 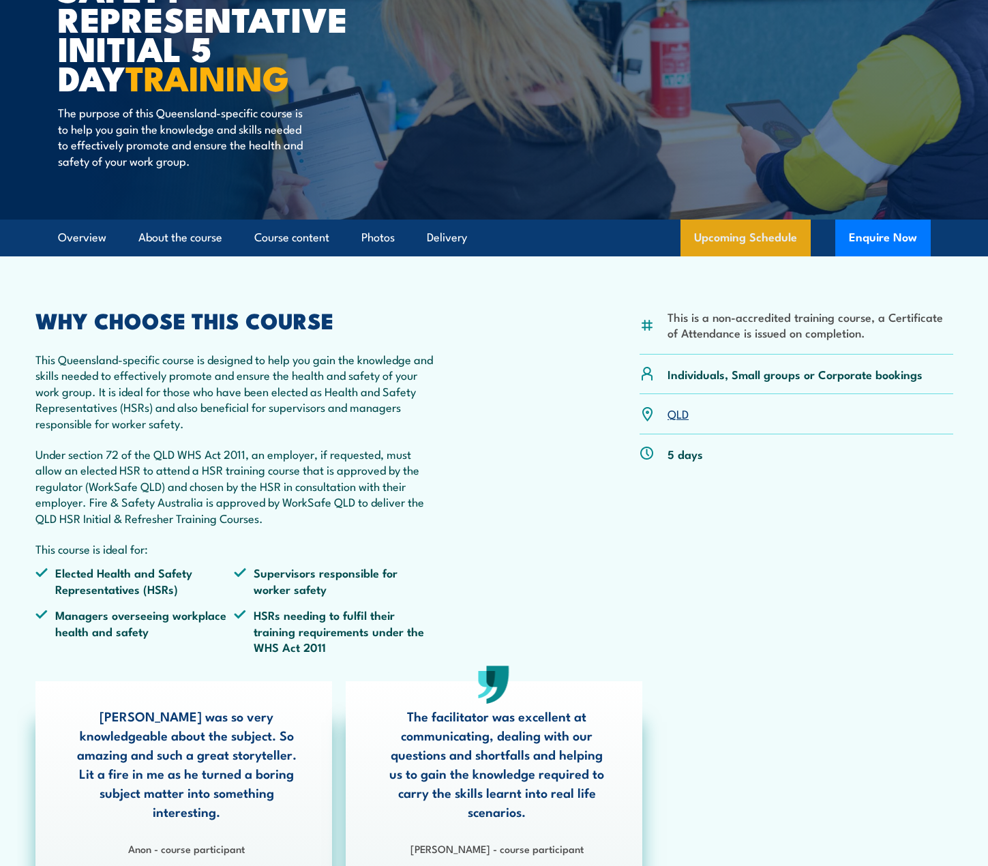 What do you see at coordinates (235, 391) in the screenshot?
I see `p: This Queensland-specific course is designed to help you gain the knowledge and skills needed to e...` at bounding box center [235, 391].